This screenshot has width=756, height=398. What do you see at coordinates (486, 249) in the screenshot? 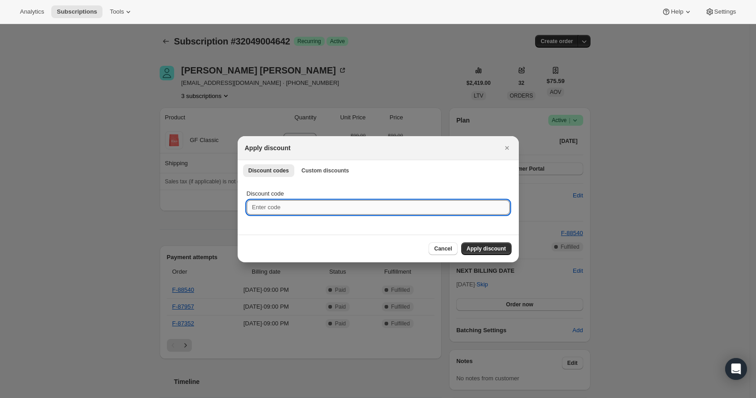
I see `span: Apply discount` at bounding box center [486, 249].